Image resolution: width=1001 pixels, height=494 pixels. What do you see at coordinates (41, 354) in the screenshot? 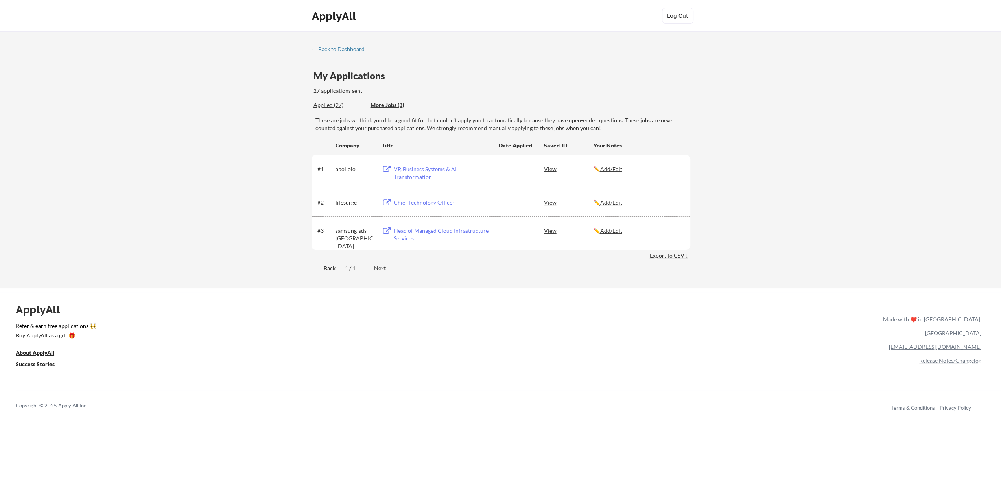
I see `a: About ApplyAll` at bounding box center [41, 354].